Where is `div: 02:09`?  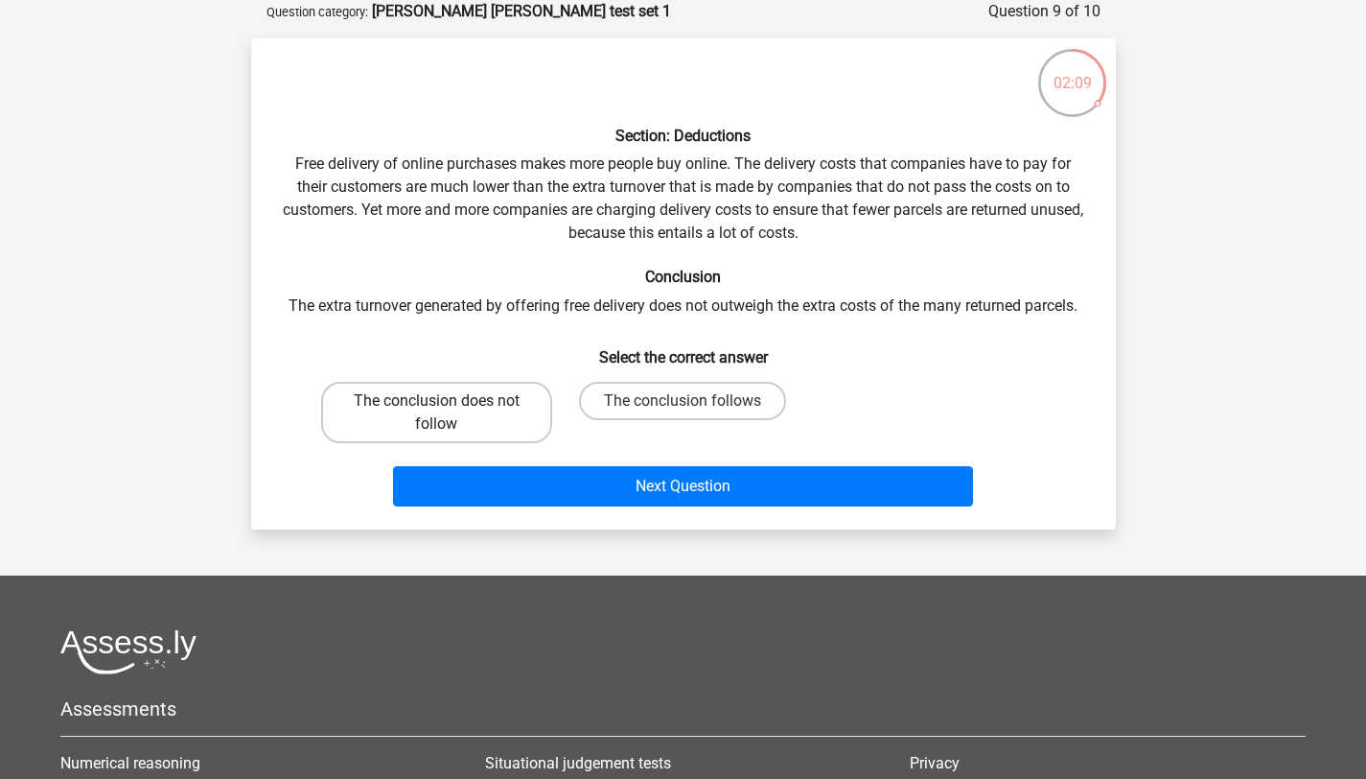
div: 02:09 is located at coordinates (1072, 71).